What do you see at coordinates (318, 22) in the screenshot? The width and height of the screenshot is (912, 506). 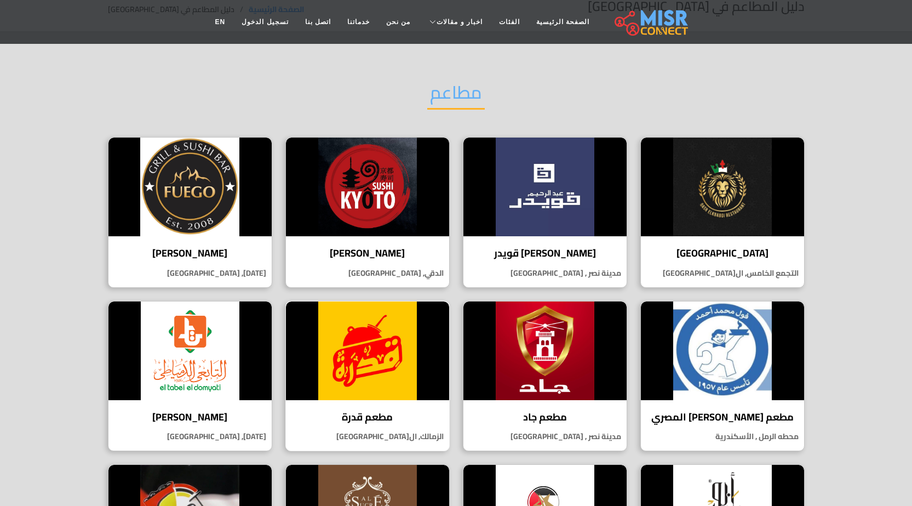 I see `a: اتصل بنا` at bounding box center [318, 22].